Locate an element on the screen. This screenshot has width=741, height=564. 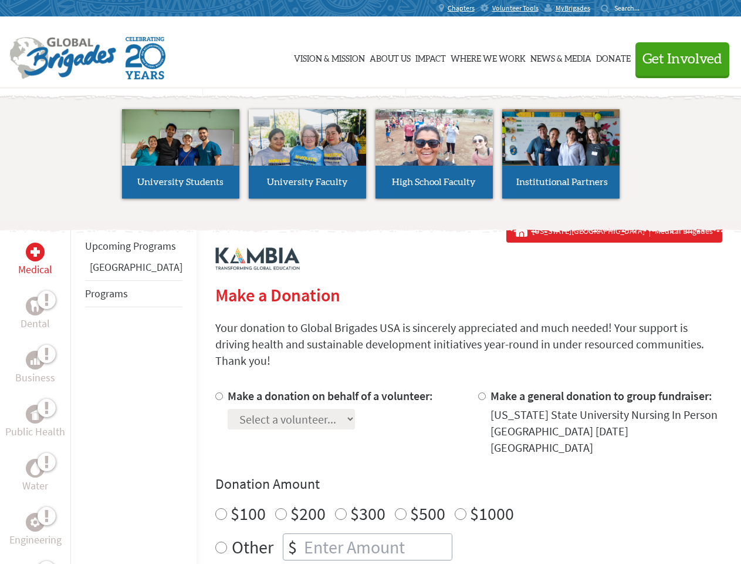
label: $1000 is located at coordinates (492, 513).